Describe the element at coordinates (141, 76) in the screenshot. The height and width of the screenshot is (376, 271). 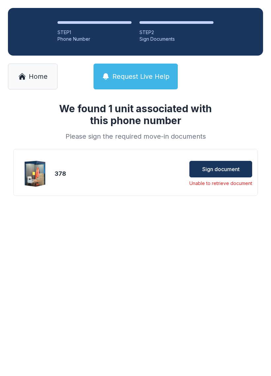
I see `span: Request Live Help` at that location.